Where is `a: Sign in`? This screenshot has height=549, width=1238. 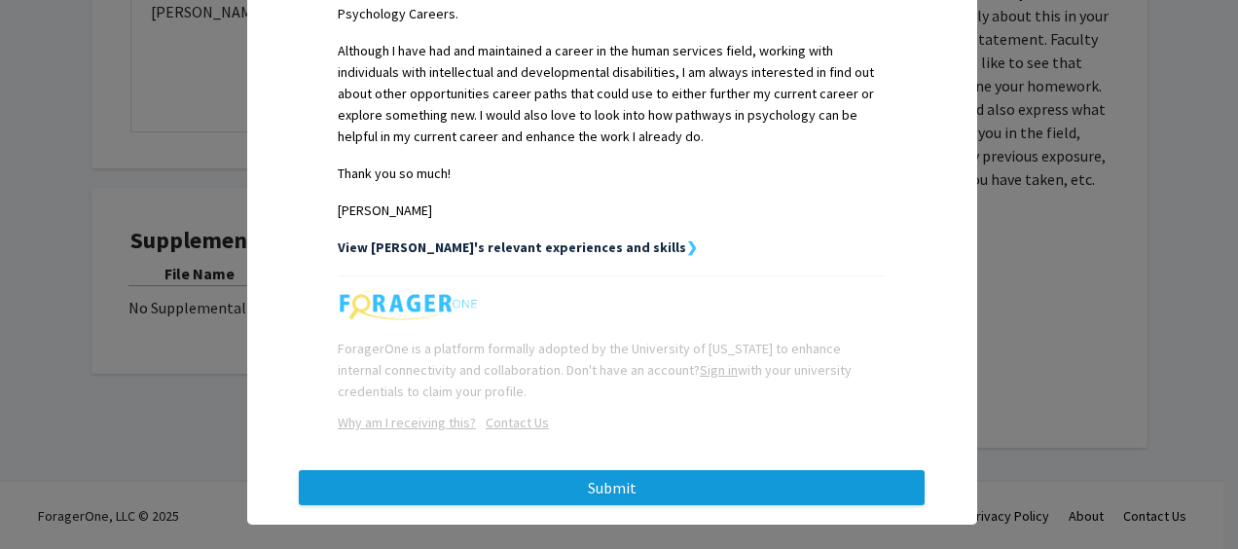
a: Sign in is located at coordinates (718, 370).